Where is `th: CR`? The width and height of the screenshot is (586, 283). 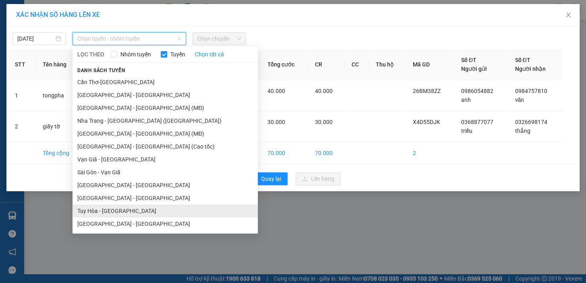
th: CR is located at coordinates (327, 64).